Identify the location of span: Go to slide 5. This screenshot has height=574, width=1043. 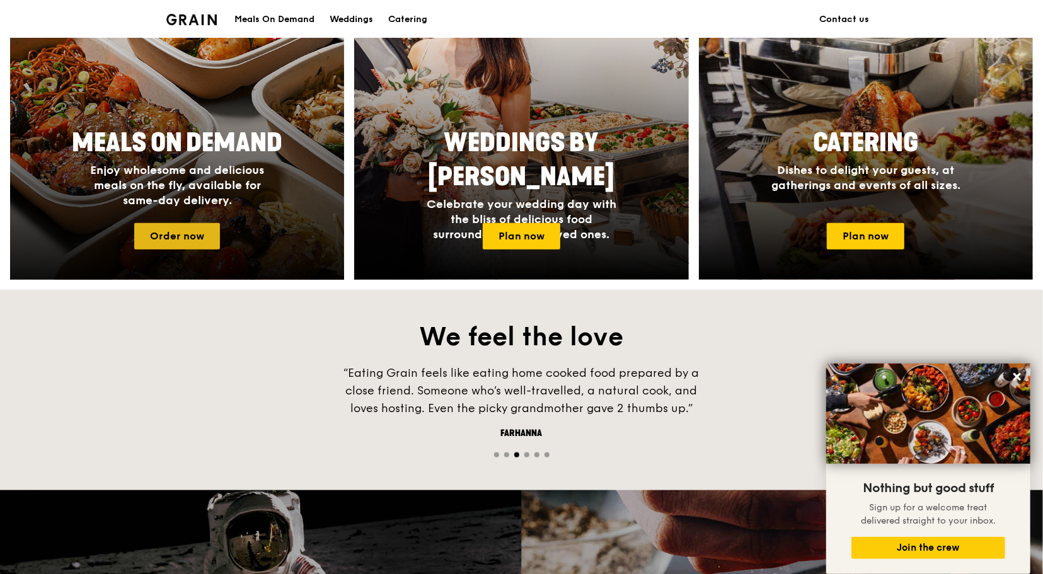
(537, 455).